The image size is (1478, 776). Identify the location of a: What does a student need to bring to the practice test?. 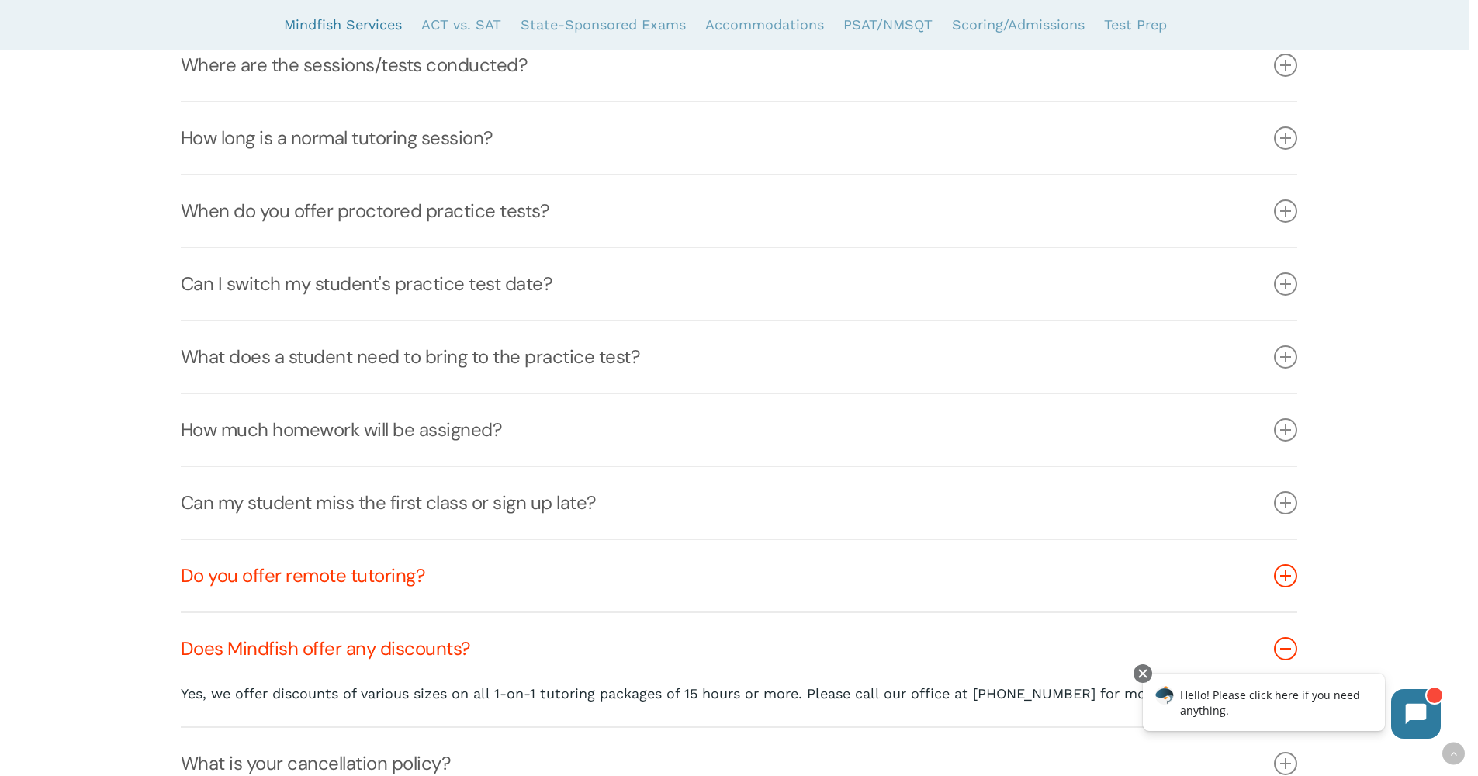
(739, 357).